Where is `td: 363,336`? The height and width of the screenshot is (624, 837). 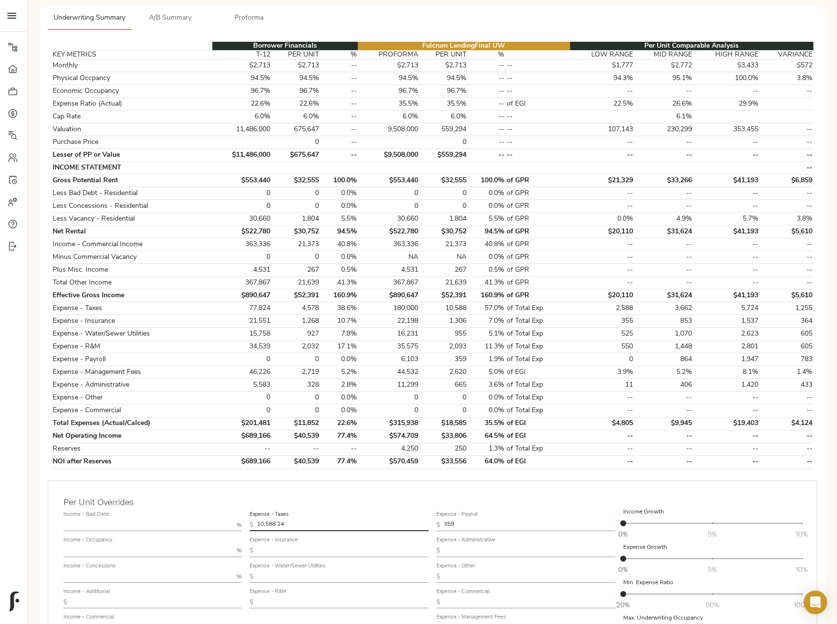
td: 363,336 is located at coordinates (242, 245).